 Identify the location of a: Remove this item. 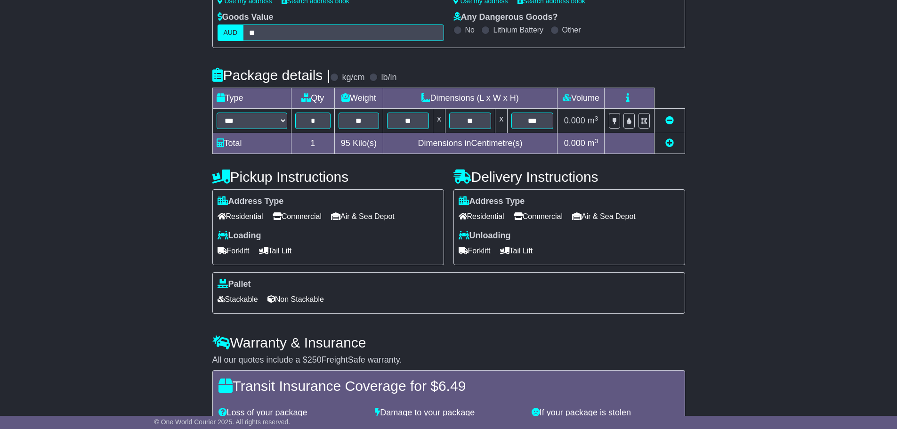
(670, 121).